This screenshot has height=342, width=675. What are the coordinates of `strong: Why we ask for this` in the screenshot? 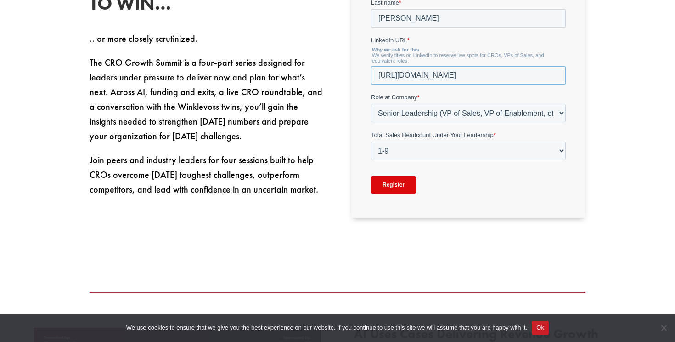 It's located at (24, 127).